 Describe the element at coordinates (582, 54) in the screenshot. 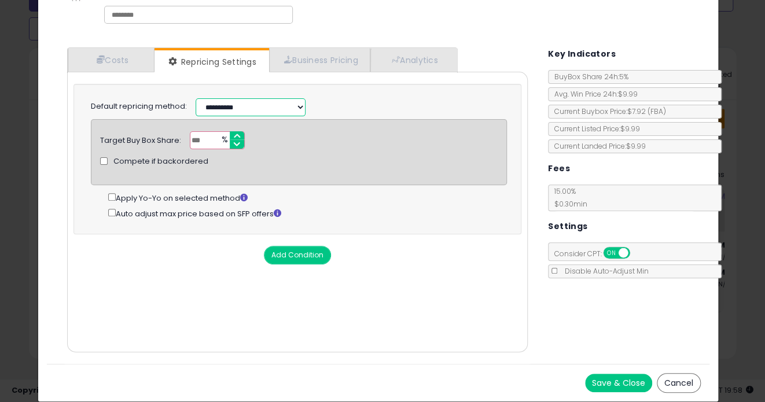

I see `h5: Key Indicators` at that location.